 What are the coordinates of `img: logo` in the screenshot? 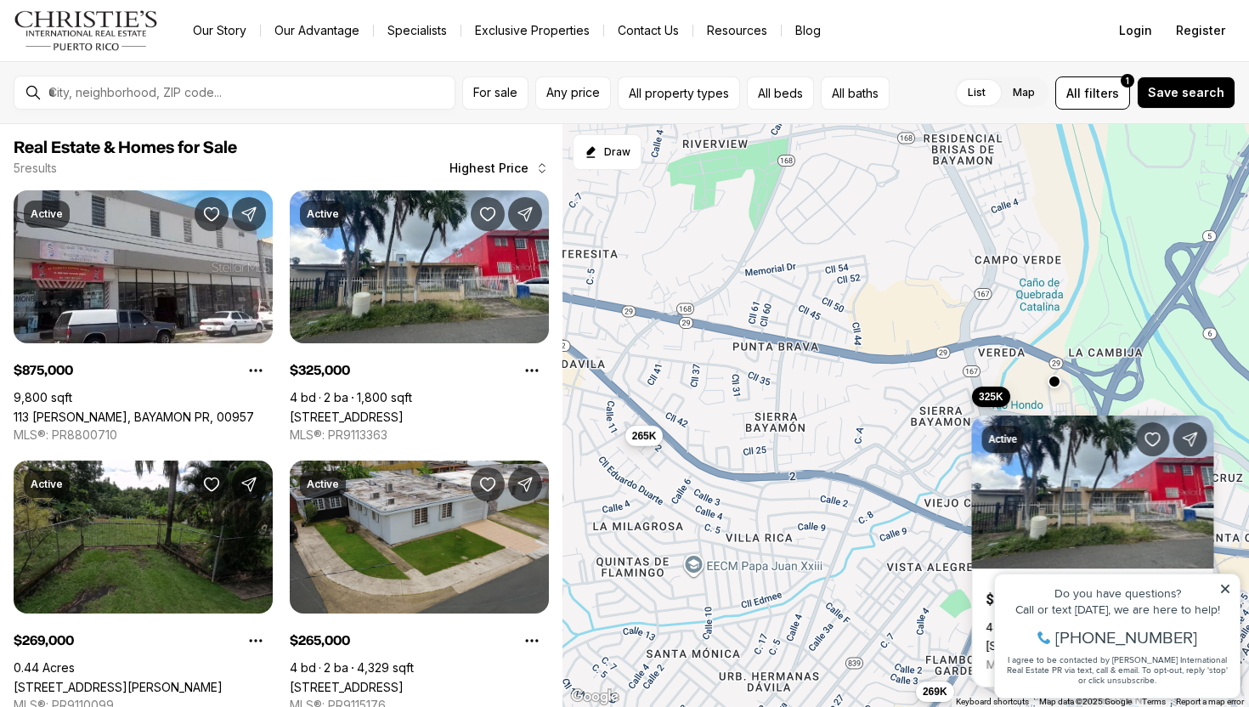 It's located at (86, 31).